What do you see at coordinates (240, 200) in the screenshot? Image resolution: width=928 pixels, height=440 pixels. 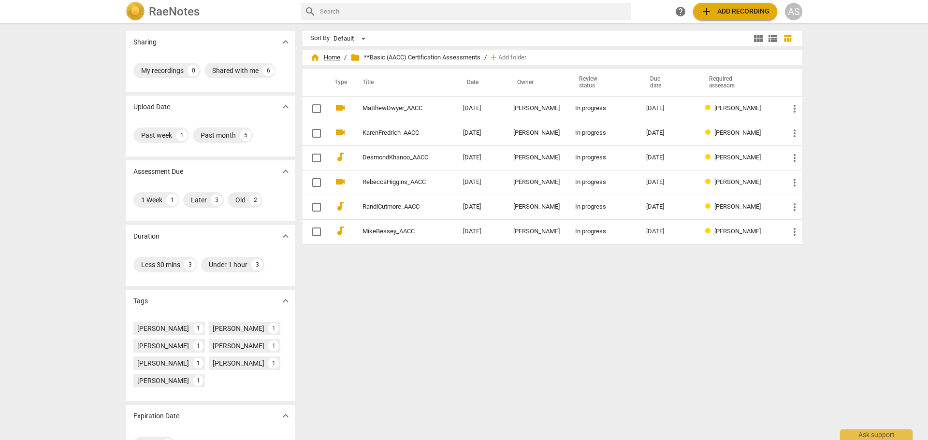 I see `div: Old` at bounding box center [240, 200].